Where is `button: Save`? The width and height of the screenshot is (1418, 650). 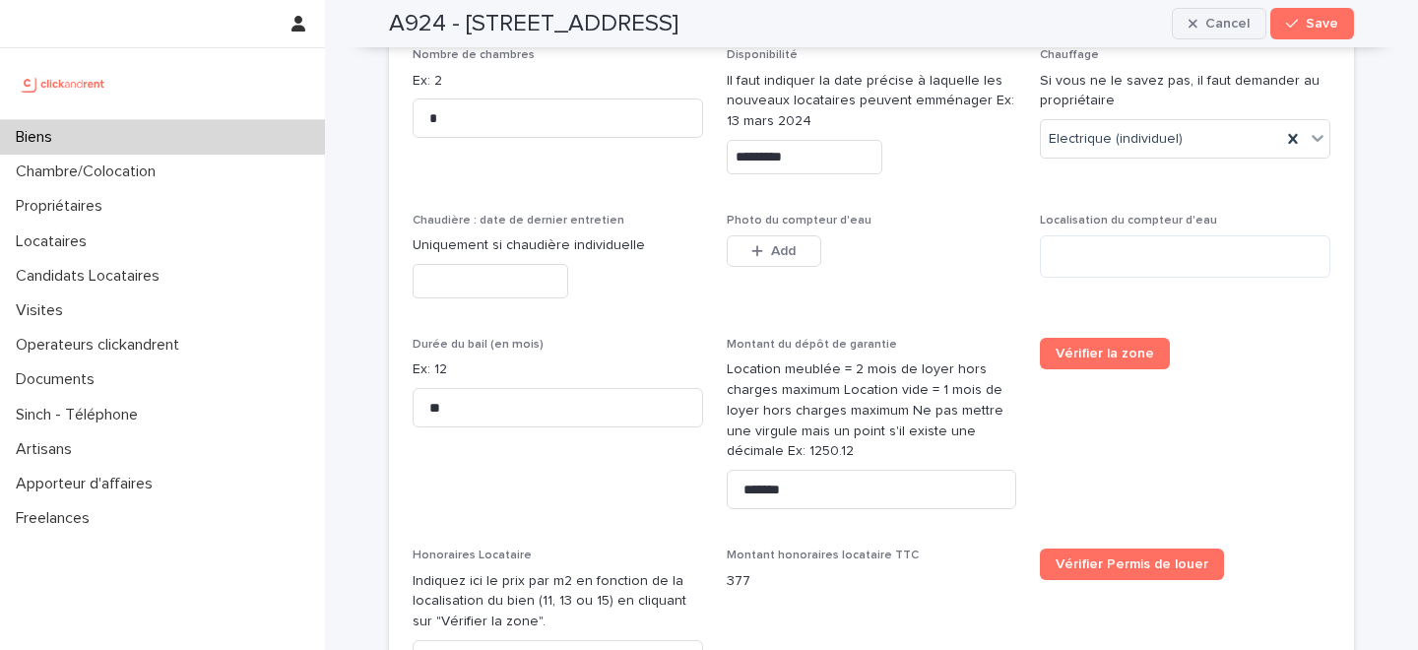
button: Save is located at coordinates (1311, 24).